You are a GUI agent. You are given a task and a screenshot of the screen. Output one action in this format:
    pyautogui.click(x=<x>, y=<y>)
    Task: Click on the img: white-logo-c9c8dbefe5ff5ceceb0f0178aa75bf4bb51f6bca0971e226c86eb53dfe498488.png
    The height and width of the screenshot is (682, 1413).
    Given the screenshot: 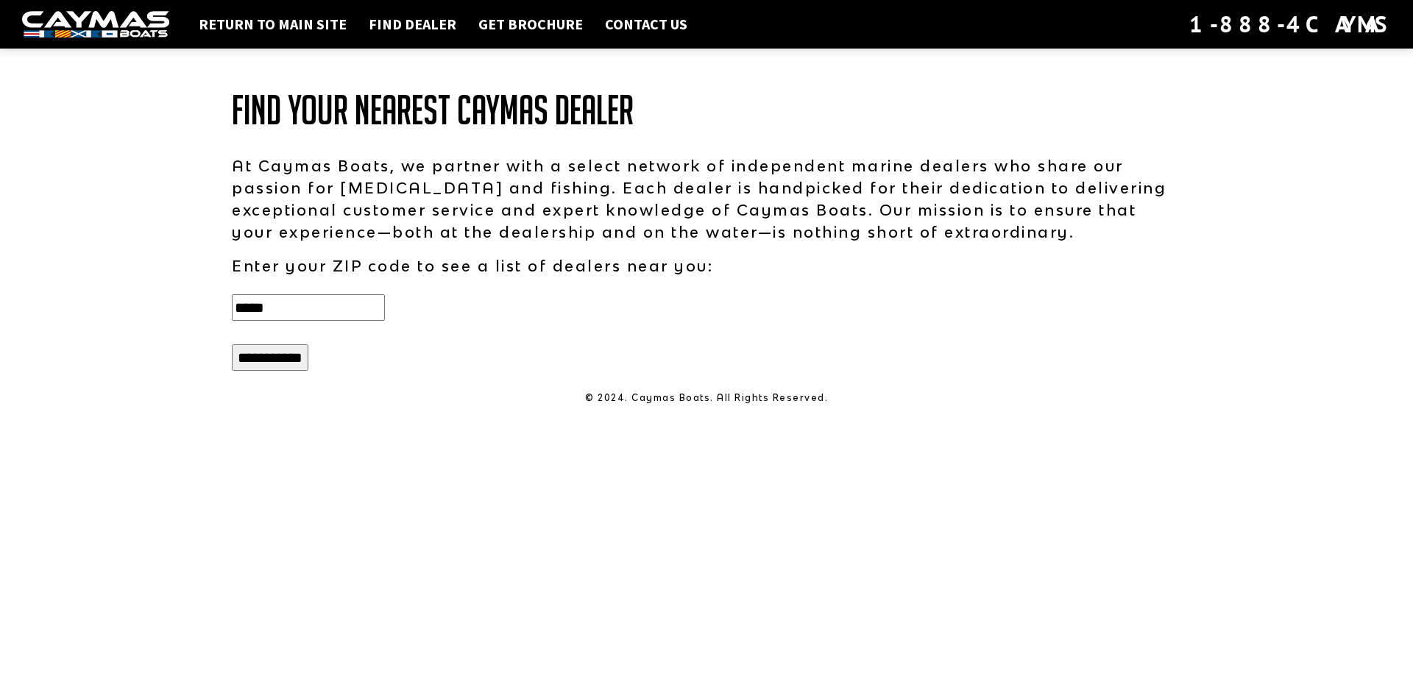 What is the action you would take?
    pyautogui.click(x=96, y=24)
    